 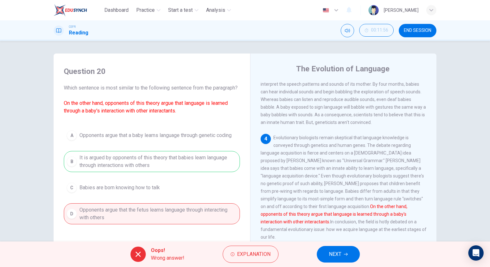 What do you see at coordinates (374, 10) in the screenshot?
I see `img: Profile picture` at bounding box center [374, 10].